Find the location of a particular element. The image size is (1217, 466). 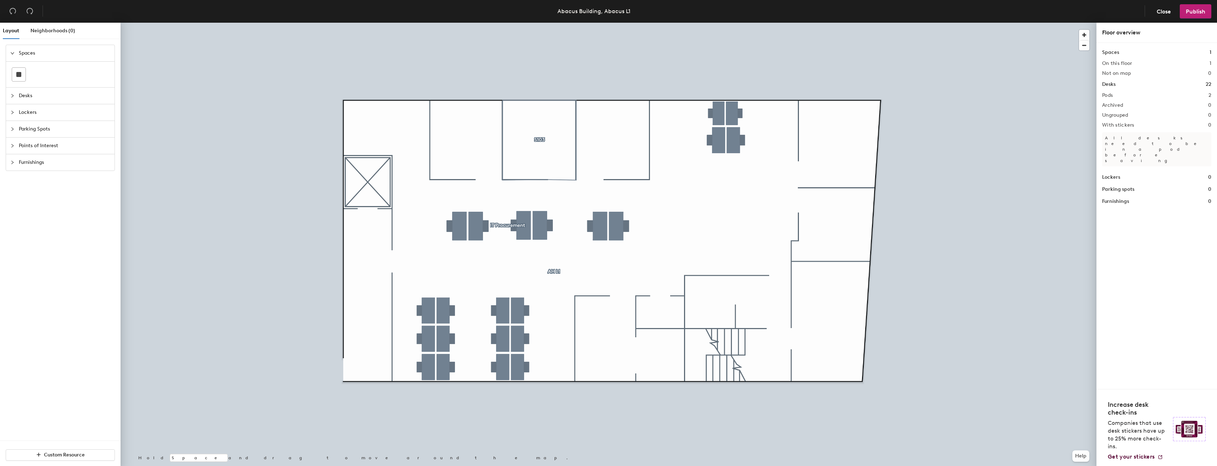

h1: 22 is located at coordinates (1209, 84).